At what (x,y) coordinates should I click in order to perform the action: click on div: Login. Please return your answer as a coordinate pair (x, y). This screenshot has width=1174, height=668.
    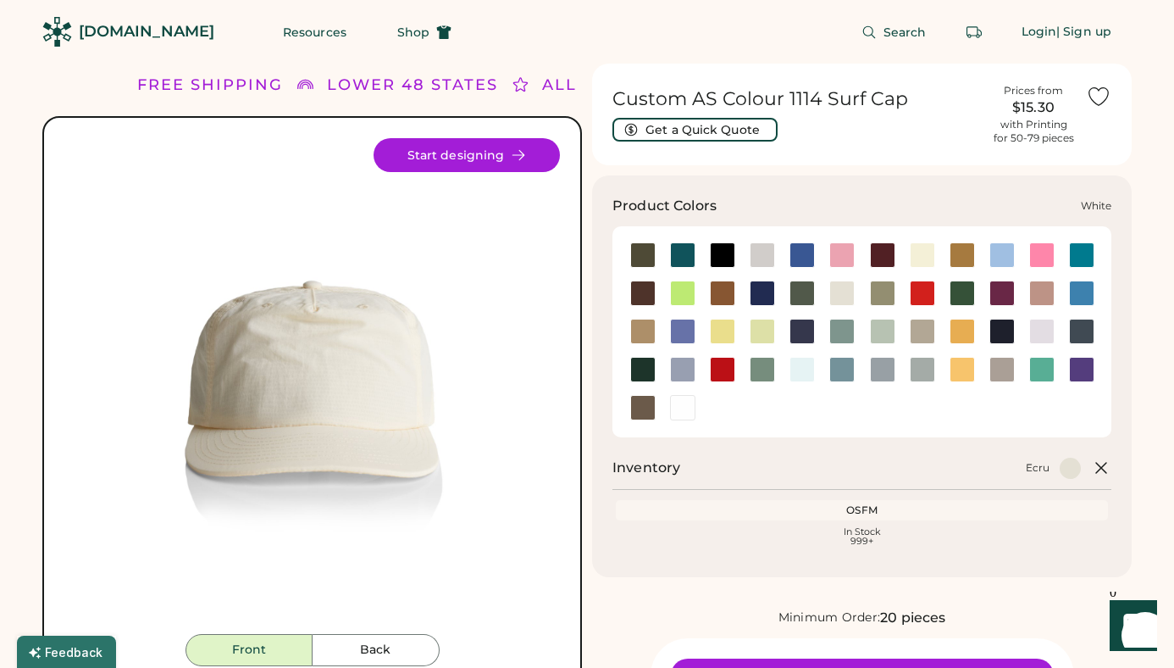
    Looking at the image, I should click on (1040, 32).